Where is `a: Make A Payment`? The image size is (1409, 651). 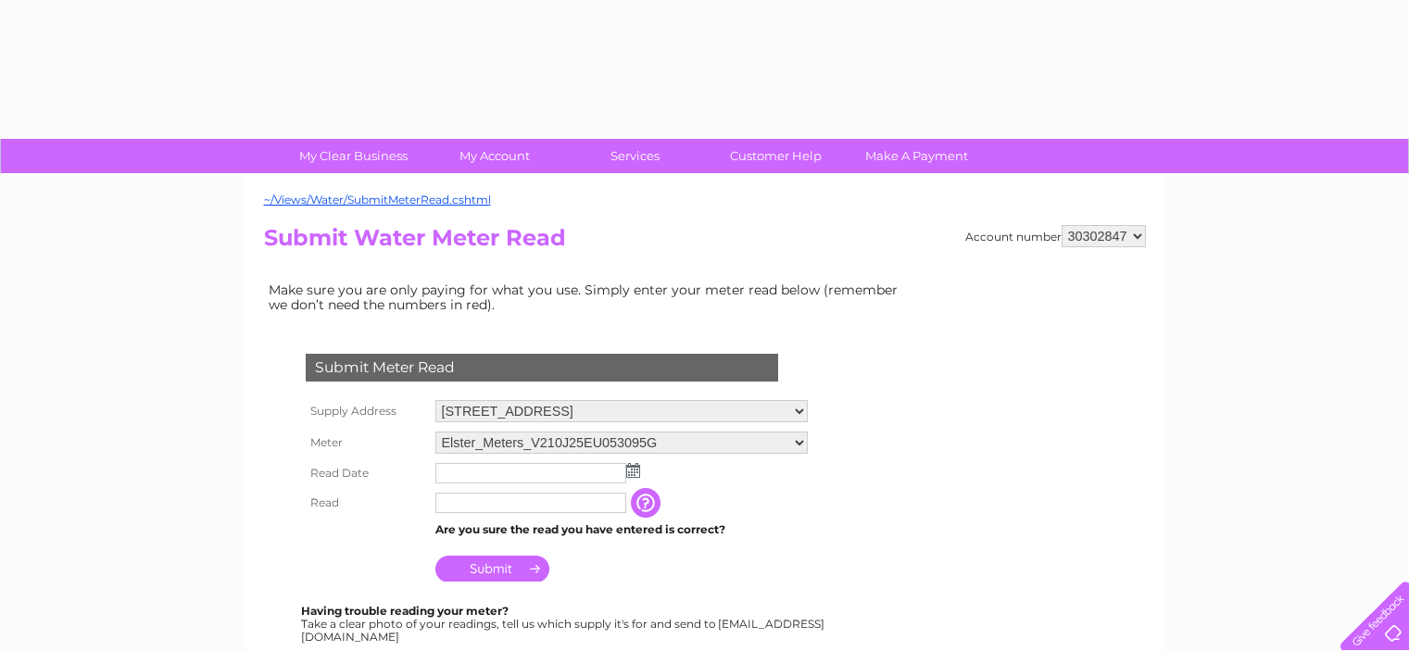 a: Make A Payment is located at coordinates (916, 156).